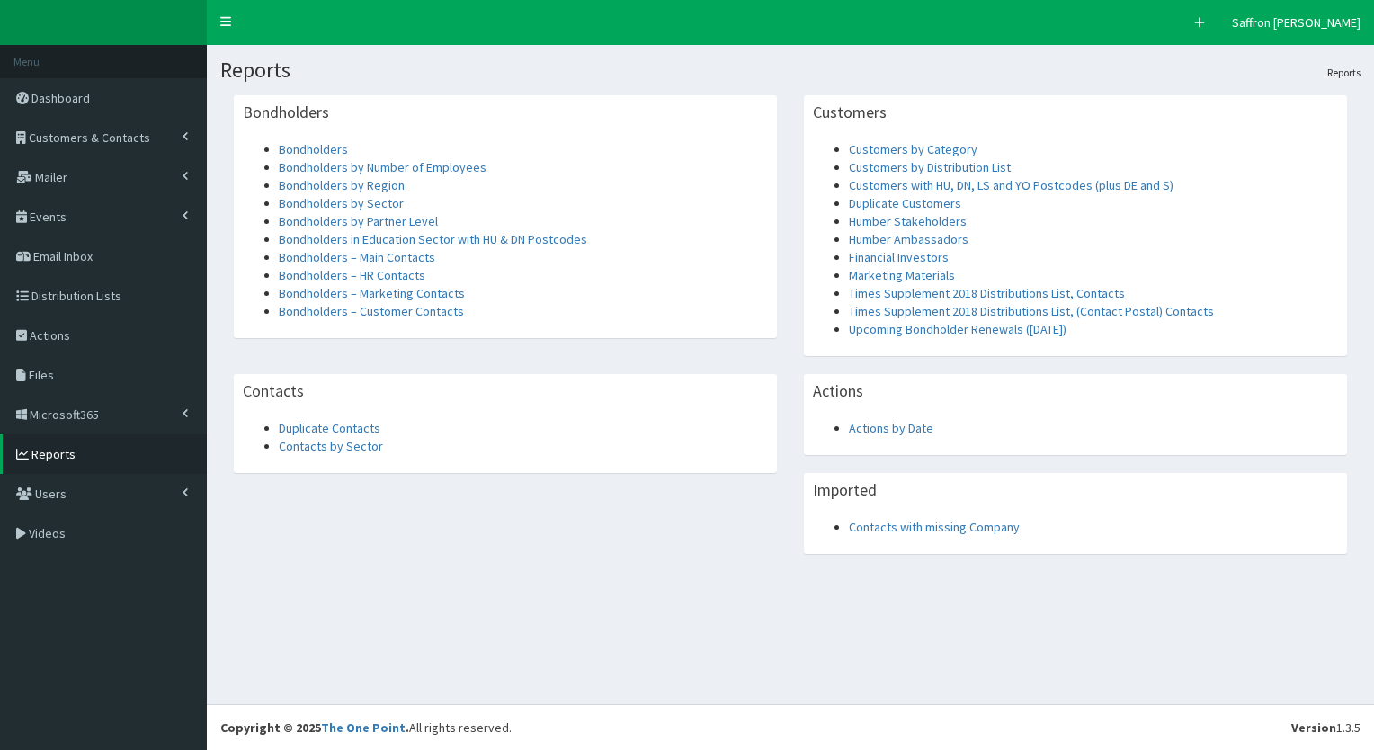 This screenshot has width=1374, height=750. Describe the element at coordinates (352, 275) in the screenshot. I see `a: Bondholders – HR Contacts` at that location.